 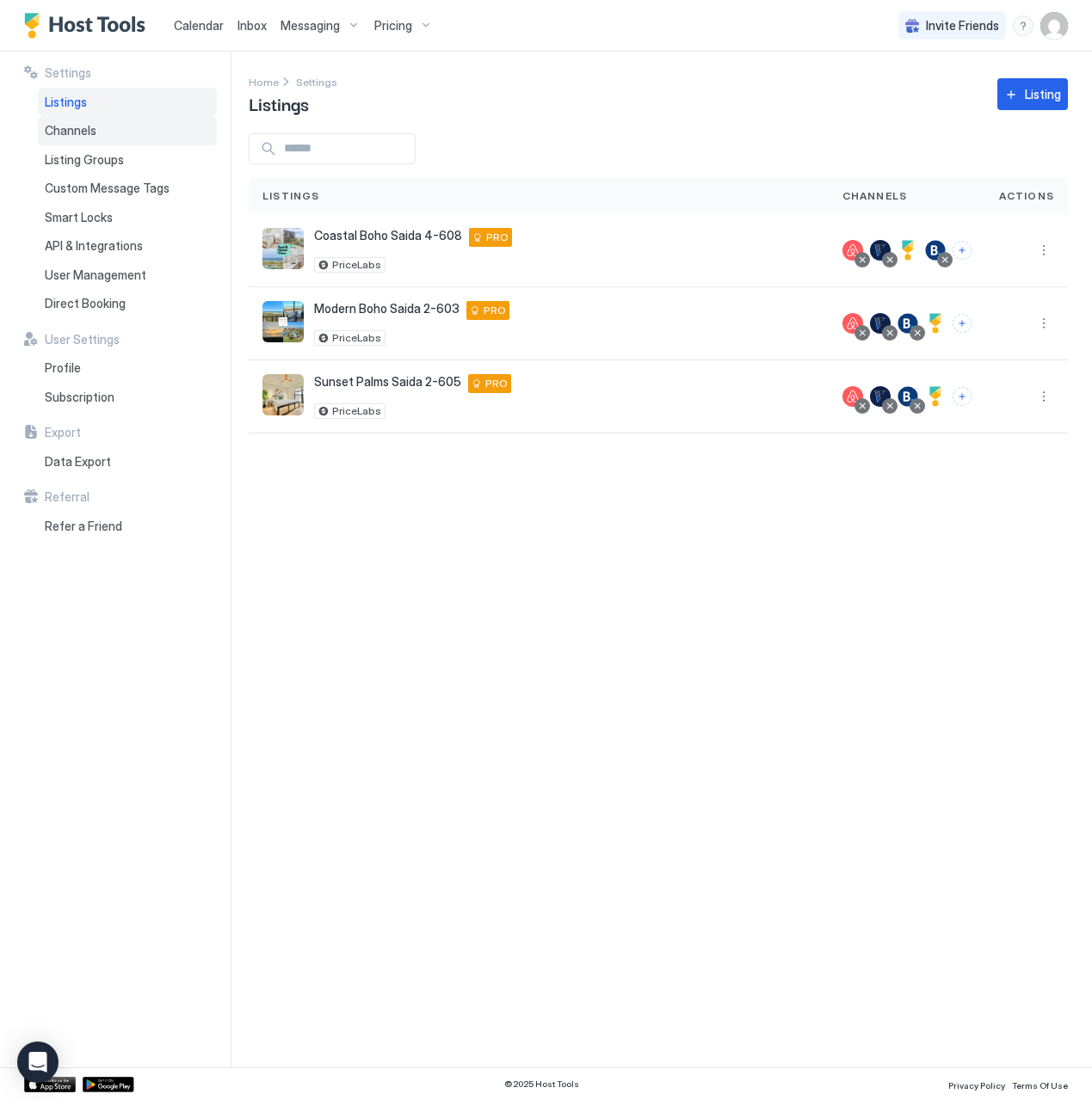 What do you see at coordinates (77, 462) in the screenshot?
I see `span: Data Export` at bounding box center [77, 462].